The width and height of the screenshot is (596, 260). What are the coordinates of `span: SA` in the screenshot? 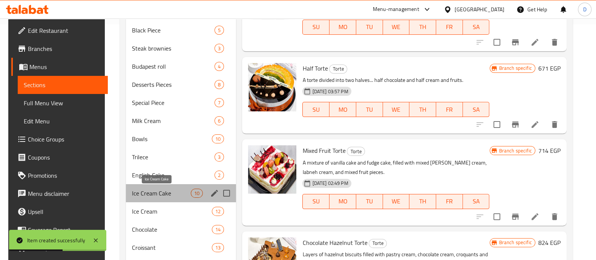 It's located at (476, 109).